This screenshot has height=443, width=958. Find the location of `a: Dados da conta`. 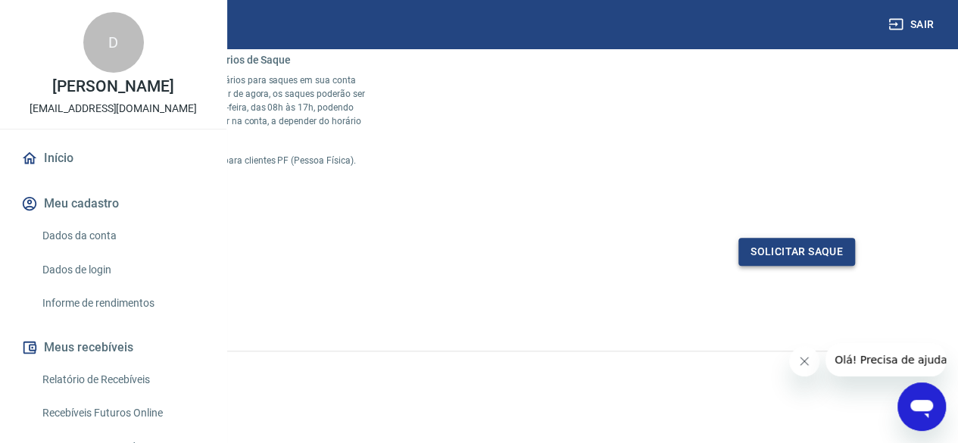

a: Dados da conta is located at coordinates (122, 236).